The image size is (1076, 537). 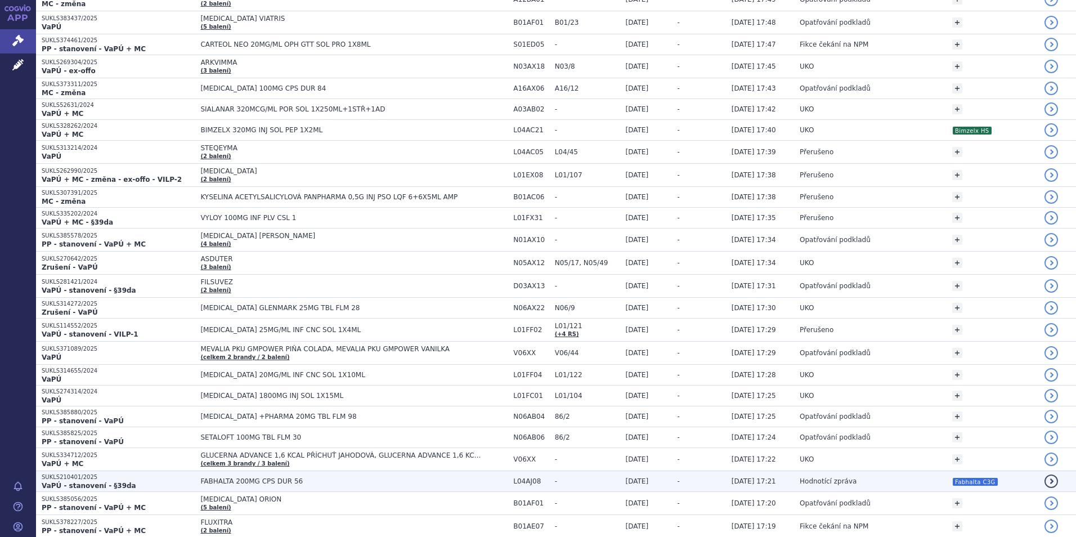 I want to click on span: A16AX06, so click(x=531, y=88).